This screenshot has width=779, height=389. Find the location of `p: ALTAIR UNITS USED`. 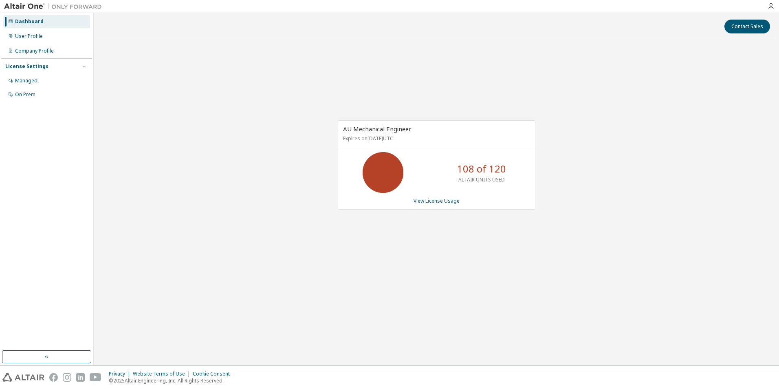

p: ALTAIR UNITS USED is located at coordinates (482, 179).